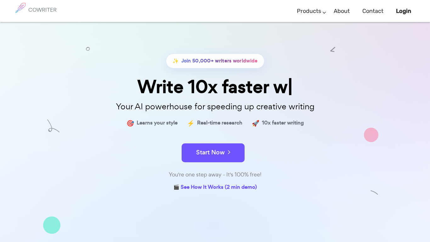  What do you see at coordinates (42, 10) in the screenshot?
I see `h6: COWRITER` at bounding box center [42, 10].